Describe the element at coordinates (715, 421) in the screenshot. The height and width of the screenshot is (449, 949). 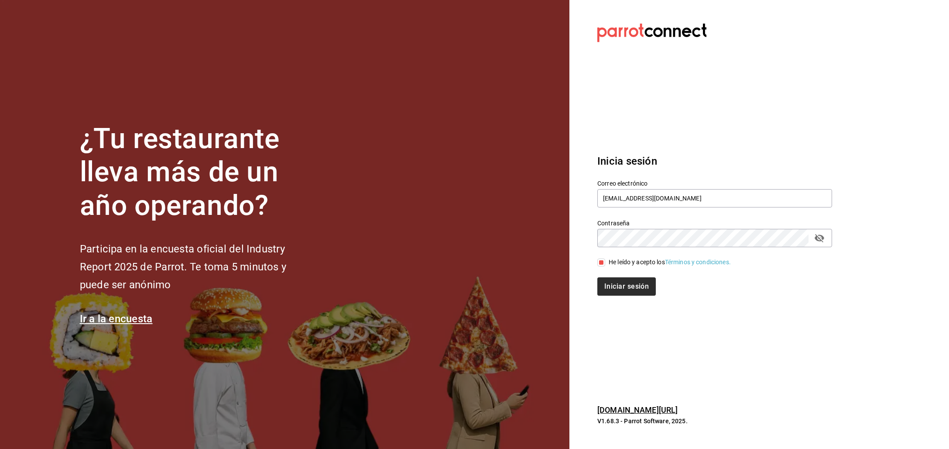
I see `p: V1.68.3 - Parrot Software, 2025.` at that location.